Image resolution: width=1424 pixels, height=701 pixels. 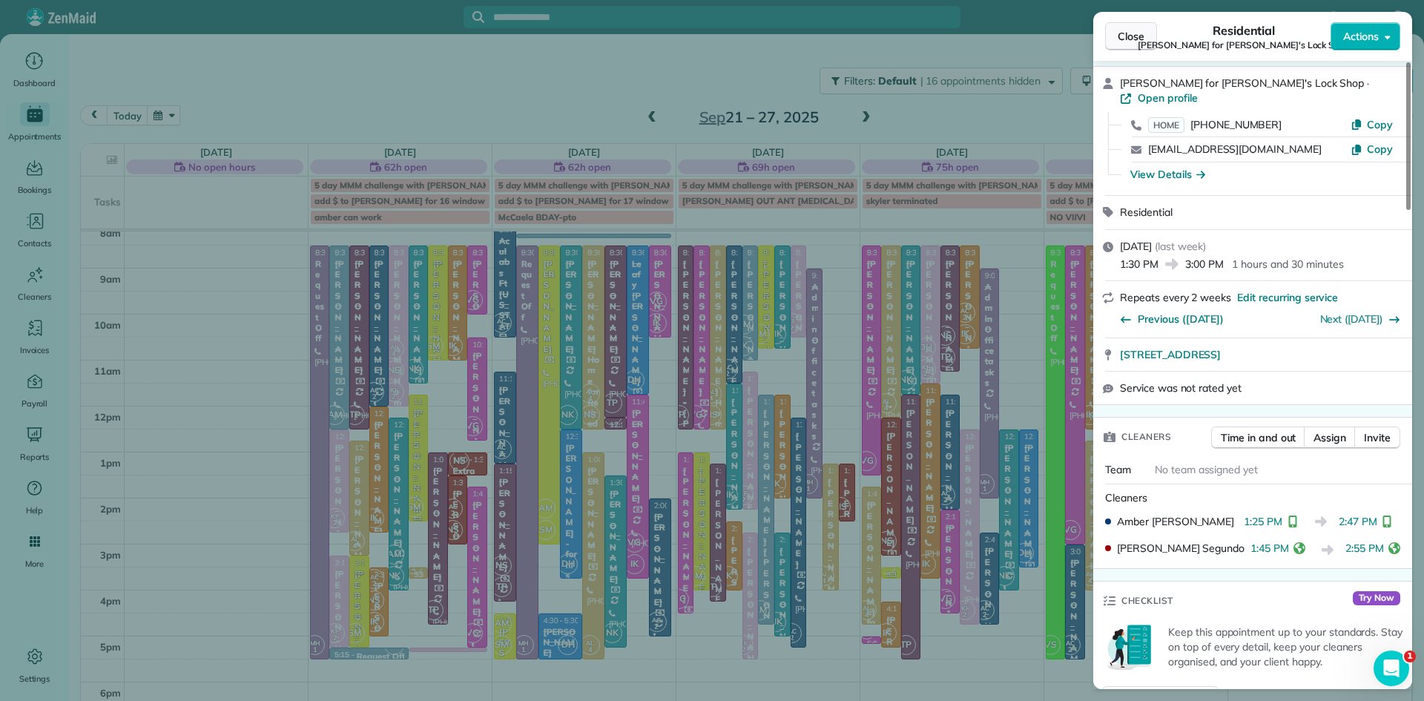 I want to click on span: Time in and out, so click(x=1258, y=437).